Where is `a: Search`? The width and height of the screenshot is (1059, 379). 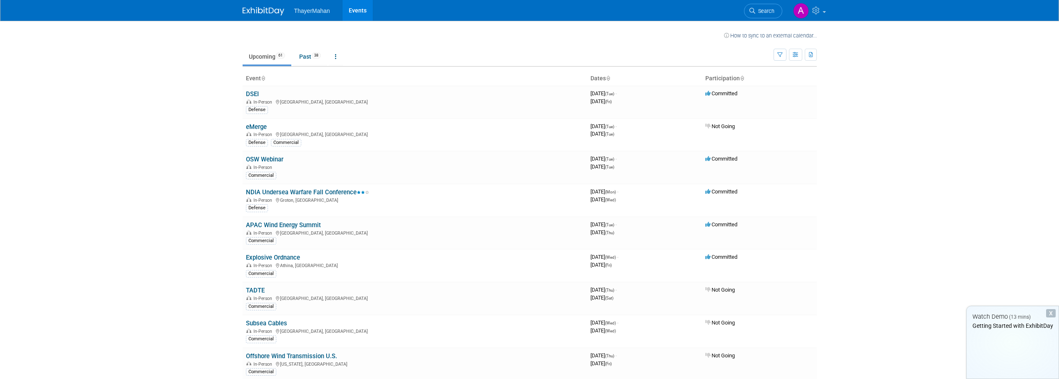 a: Search is located at coordinates (763, 11).